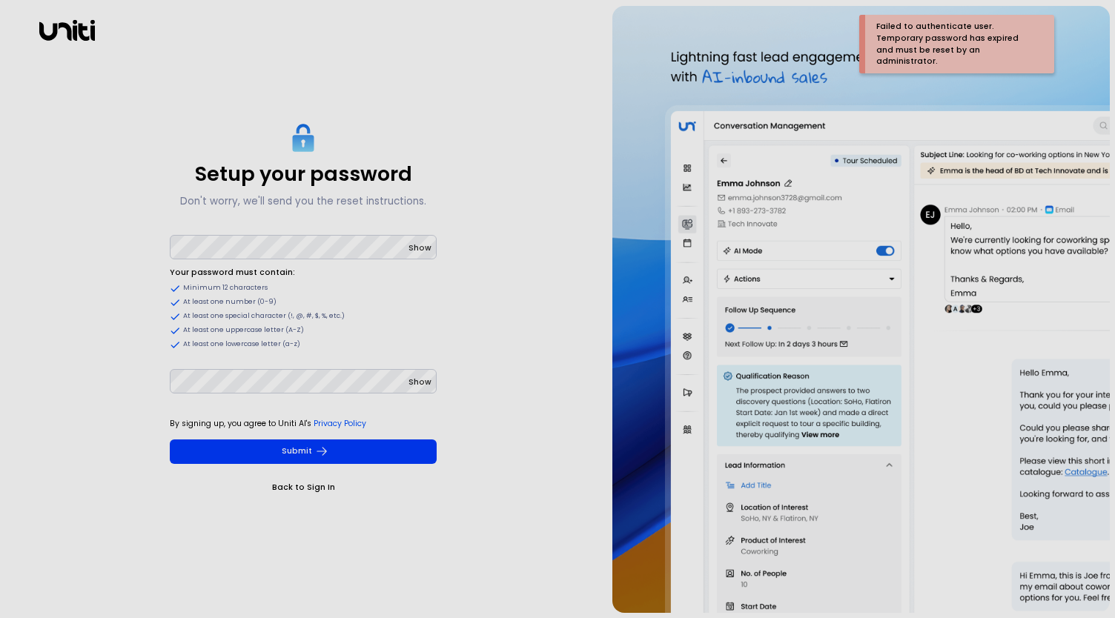 Image resolution: width=1115 pixels, height=618 pixels. I want to click on a: Privacy Policy, so click(339, 423).